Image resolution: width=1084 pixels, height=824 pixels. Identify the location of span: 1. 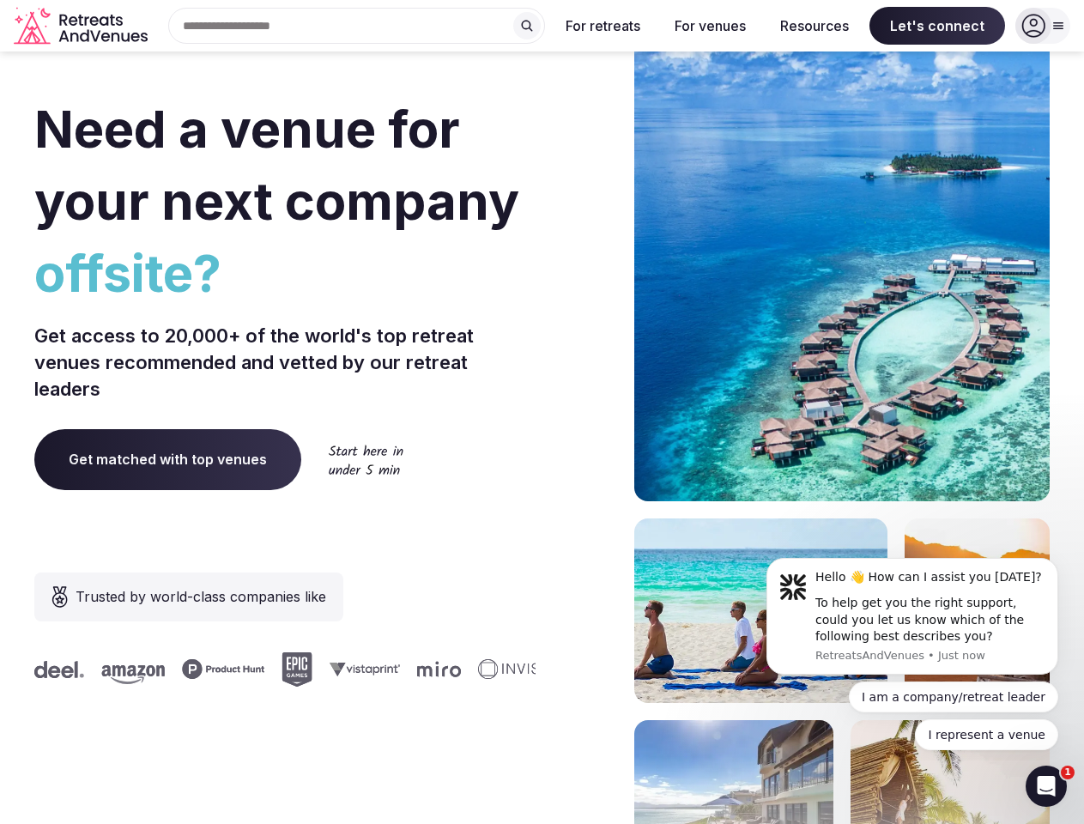
(1068, 772).